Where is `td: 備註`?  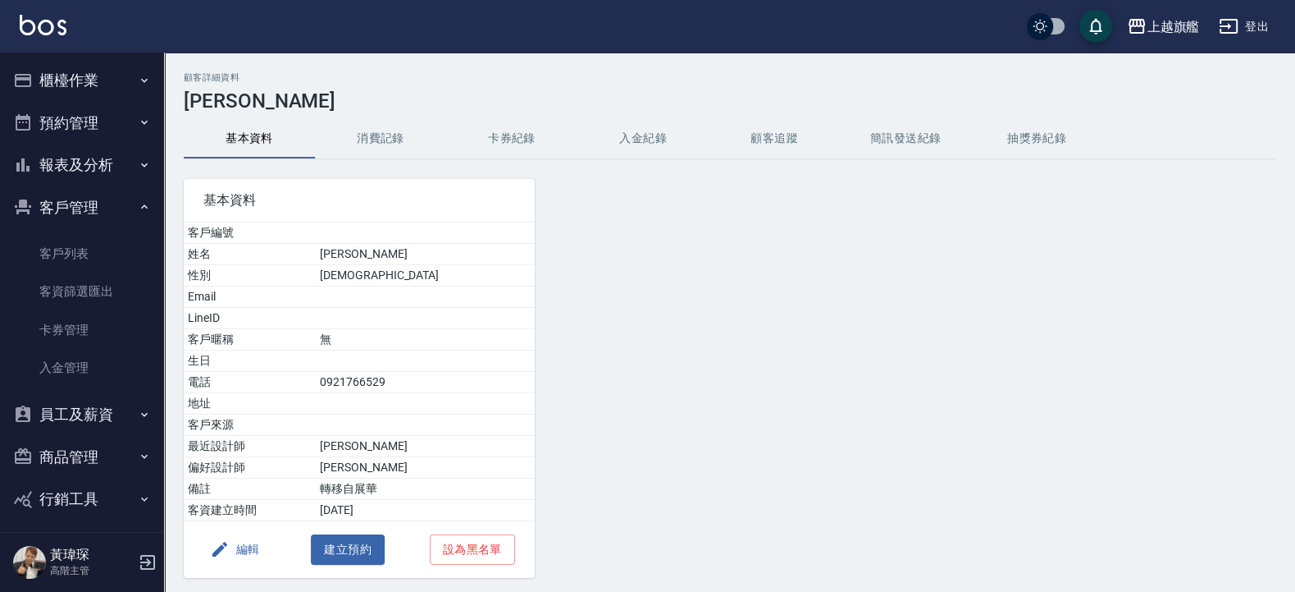 td: 備註 is located at coordinates (249, 489).